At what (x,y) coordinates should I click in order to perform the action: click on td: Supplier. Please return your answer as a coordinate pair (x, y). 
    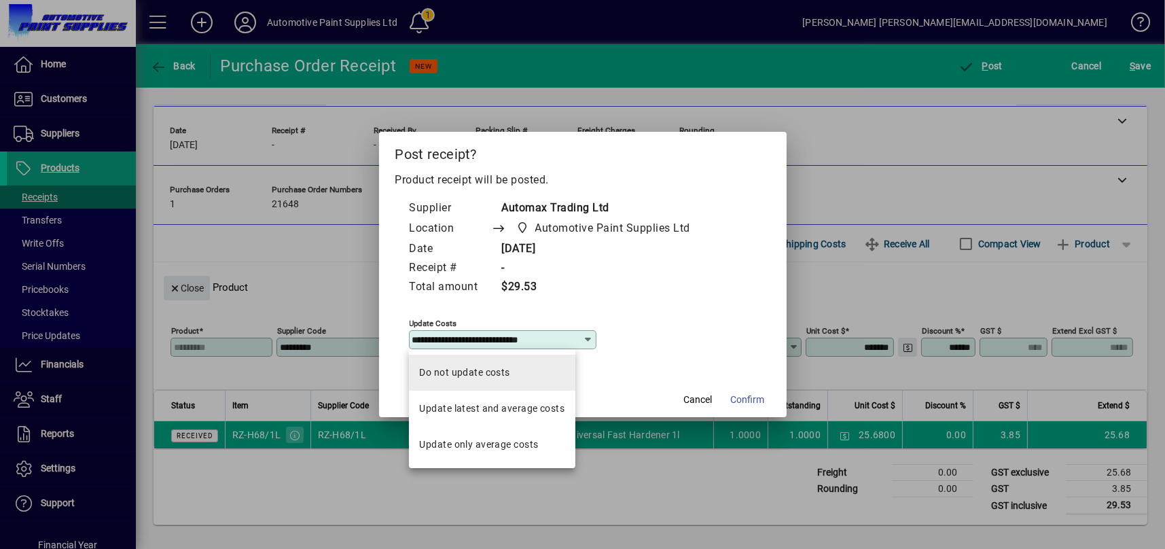
    Looking at the image, I should click on (450, 209).